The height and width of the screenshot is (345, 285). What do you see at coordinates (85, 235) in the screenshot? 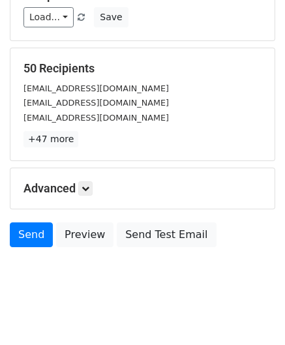
I see `a: Preview` at bounding box center [85, 235].